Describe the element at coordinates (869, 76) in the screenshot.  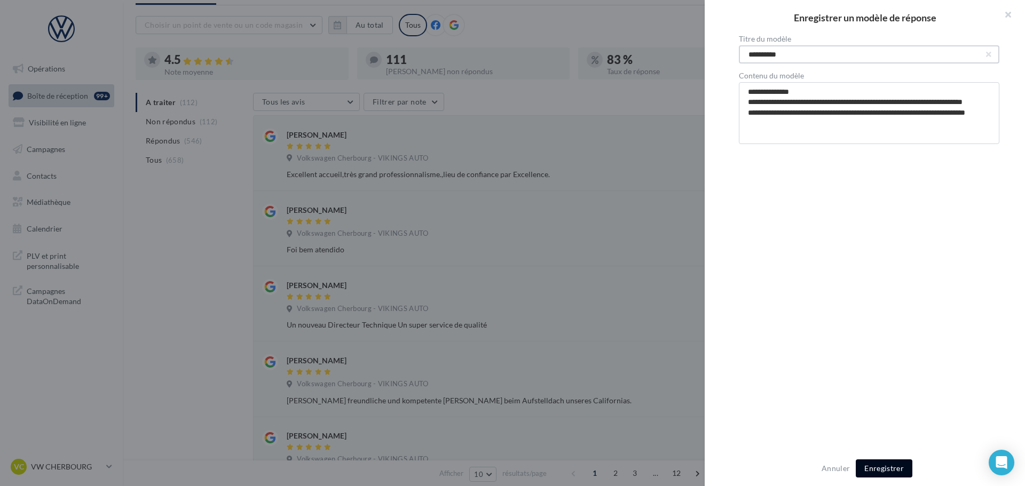
I see `label: Contenu du modèle` at that location.